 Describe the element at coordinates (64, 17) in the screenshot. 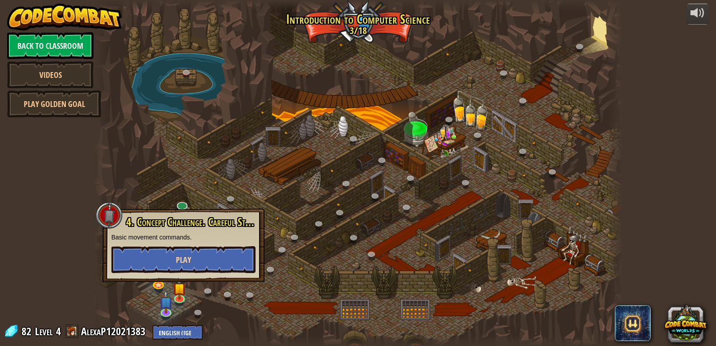

I see `img: CodeCombat - Learn how to code by playing a game` at that location.